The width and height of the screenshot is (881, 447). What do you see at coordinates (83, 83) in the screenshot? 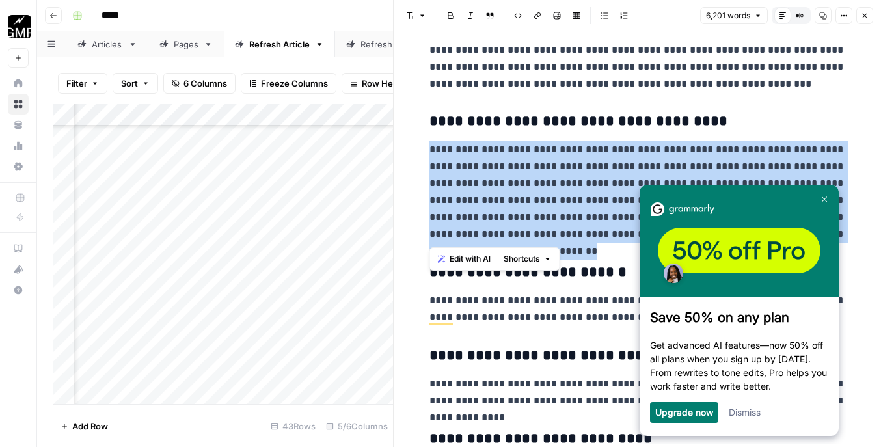
I see `button: Filter` at bounding box center [83, 83].